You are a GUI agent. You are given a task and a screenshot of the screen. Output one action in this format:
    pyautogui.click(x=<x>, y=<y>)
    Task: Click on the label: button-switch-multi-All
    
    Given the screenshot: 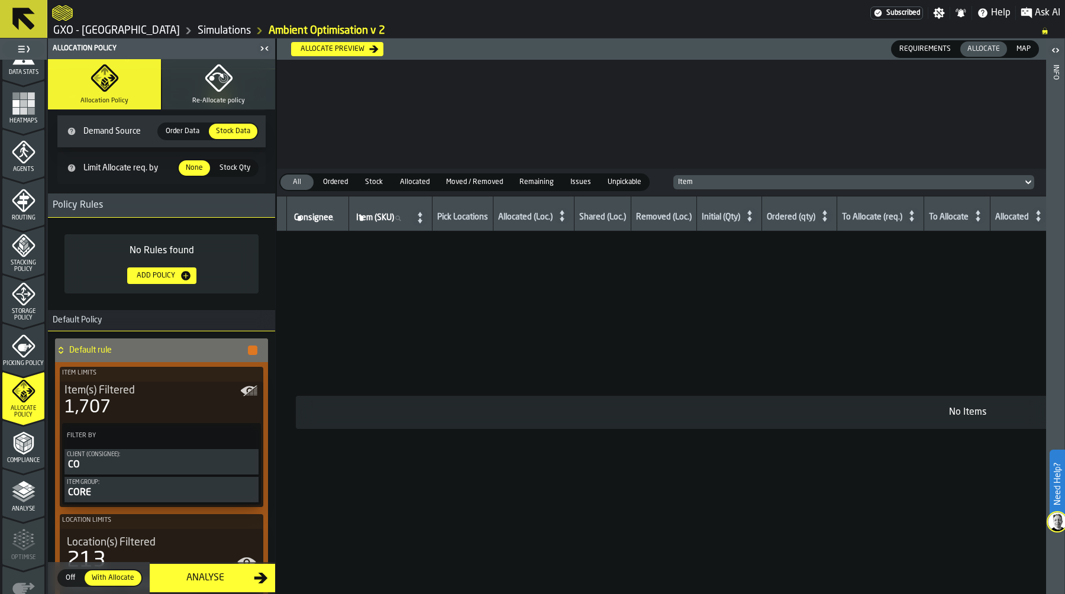 What is the action you would take?
    pyautogui.click(x=297, y=182)
    